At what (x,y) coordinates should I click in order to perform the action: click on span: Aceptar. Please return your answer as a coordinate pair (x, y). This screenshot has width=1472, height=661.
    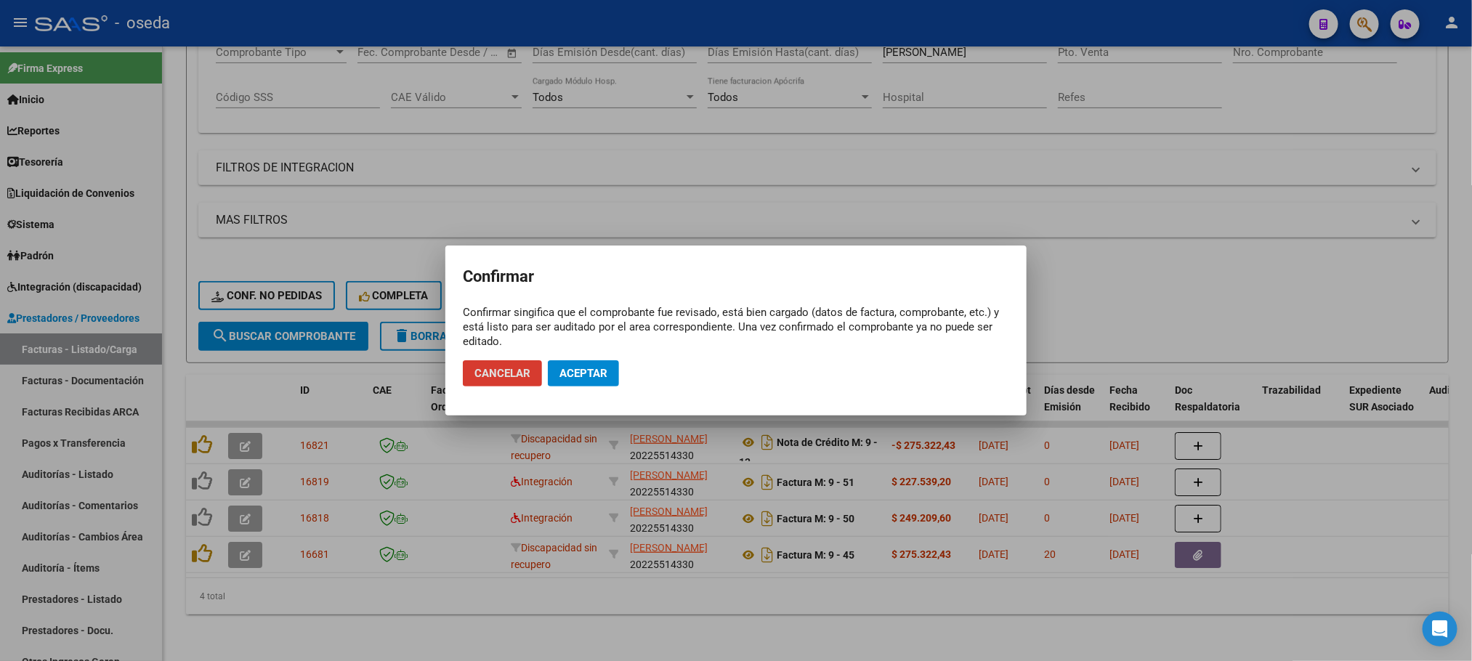
    Looking at the image, I should click on (583, 373).